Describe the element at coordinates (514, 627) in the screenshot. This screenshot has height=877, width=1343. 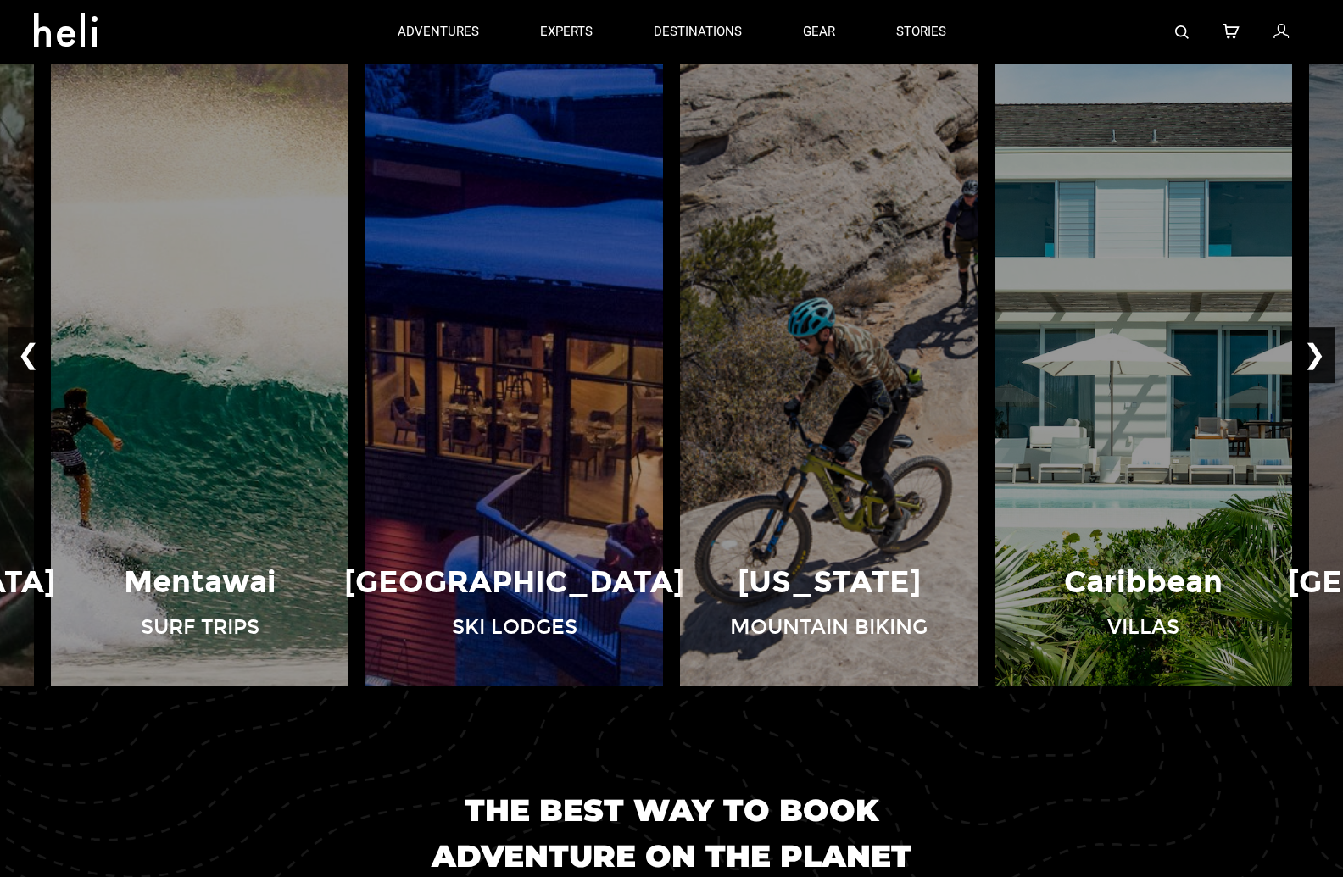
I see `p: Ski Lodges` at that location.